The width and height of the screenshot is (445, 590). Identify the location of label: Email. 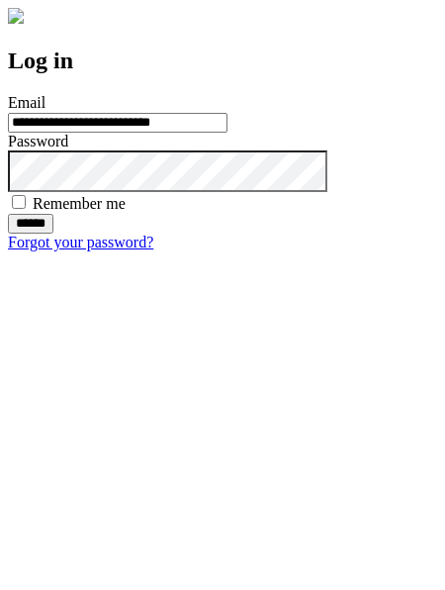
(27, 102).